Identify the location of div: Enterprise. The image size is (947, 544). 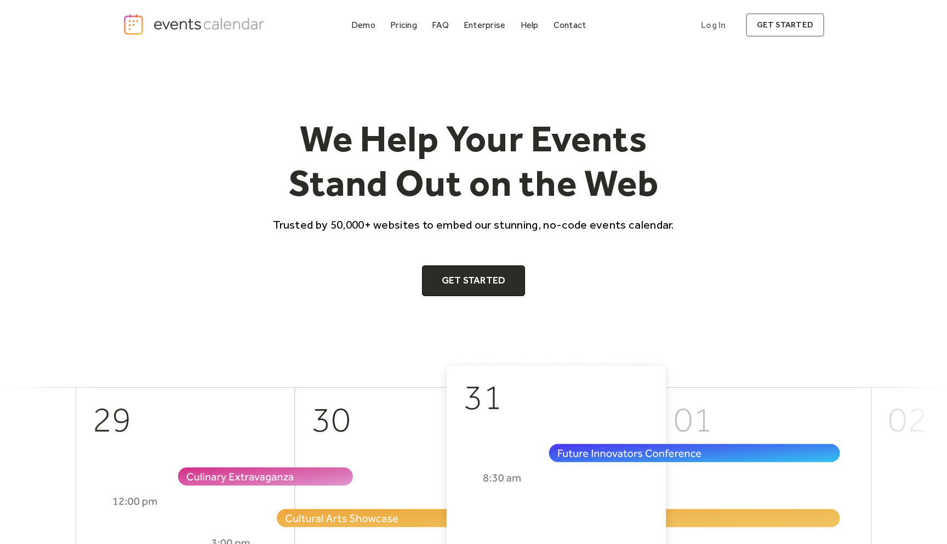
(484, 25).